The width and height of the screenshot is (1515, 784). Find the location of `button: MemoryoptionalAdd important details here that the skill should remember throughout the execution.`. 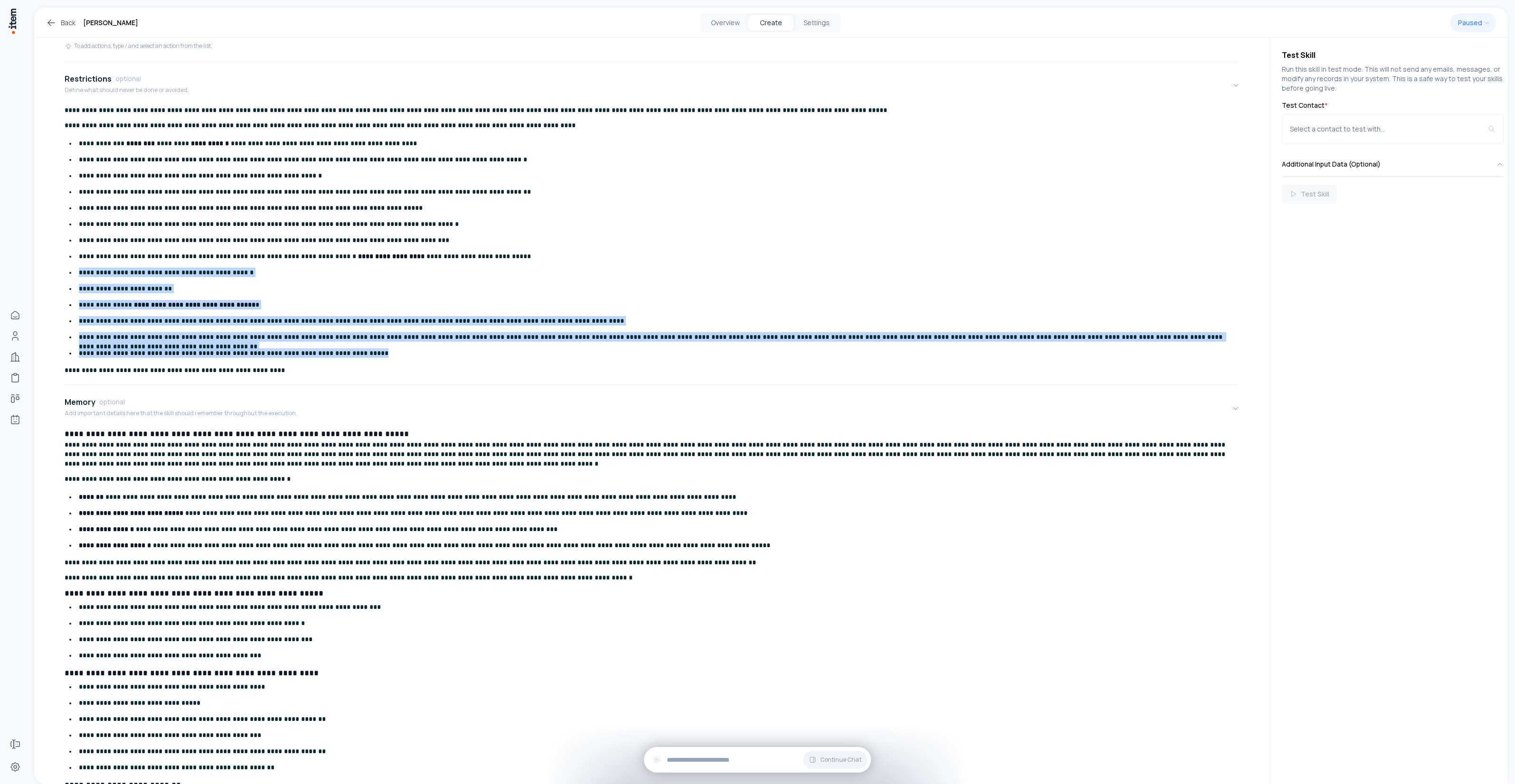

button: MemoryoptionalAdd important details here that the skill should remember throughout the execution. is located at coordinates (652, 409).